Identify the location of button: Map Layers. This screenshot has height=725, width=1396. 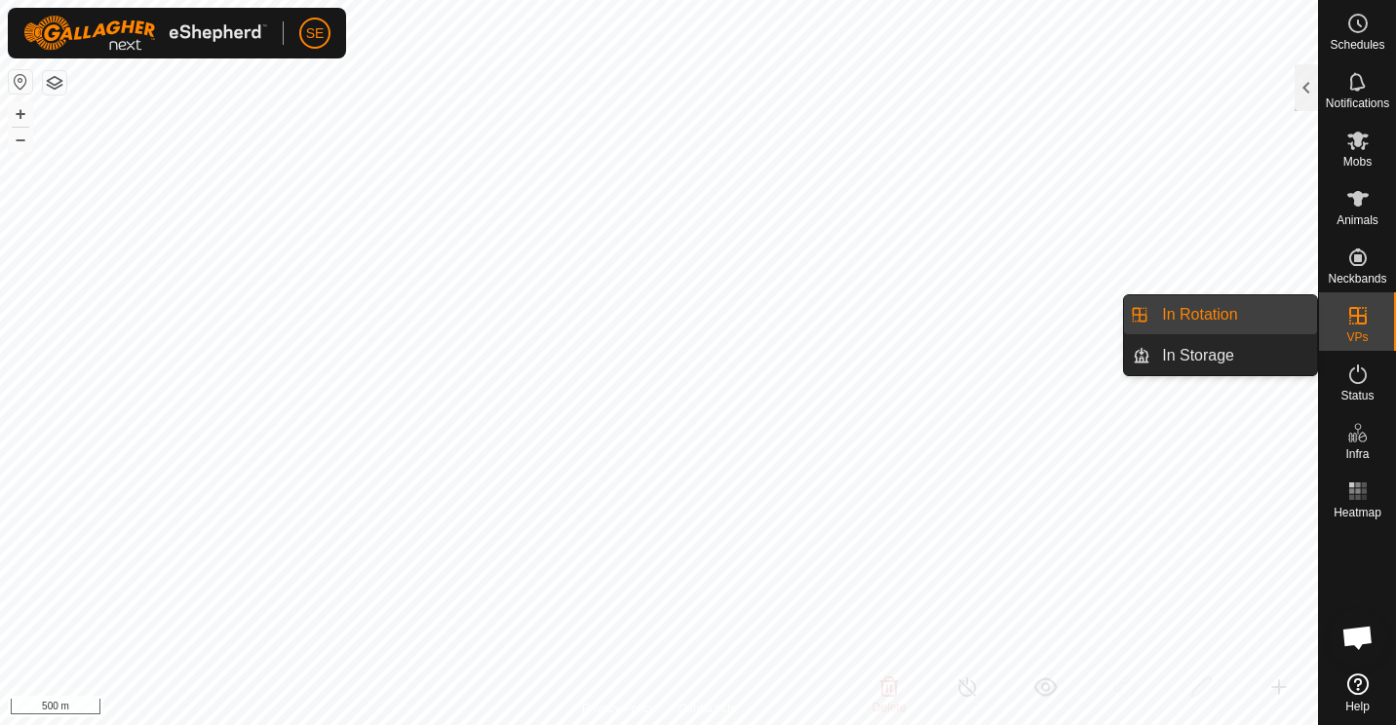
(55, 83).